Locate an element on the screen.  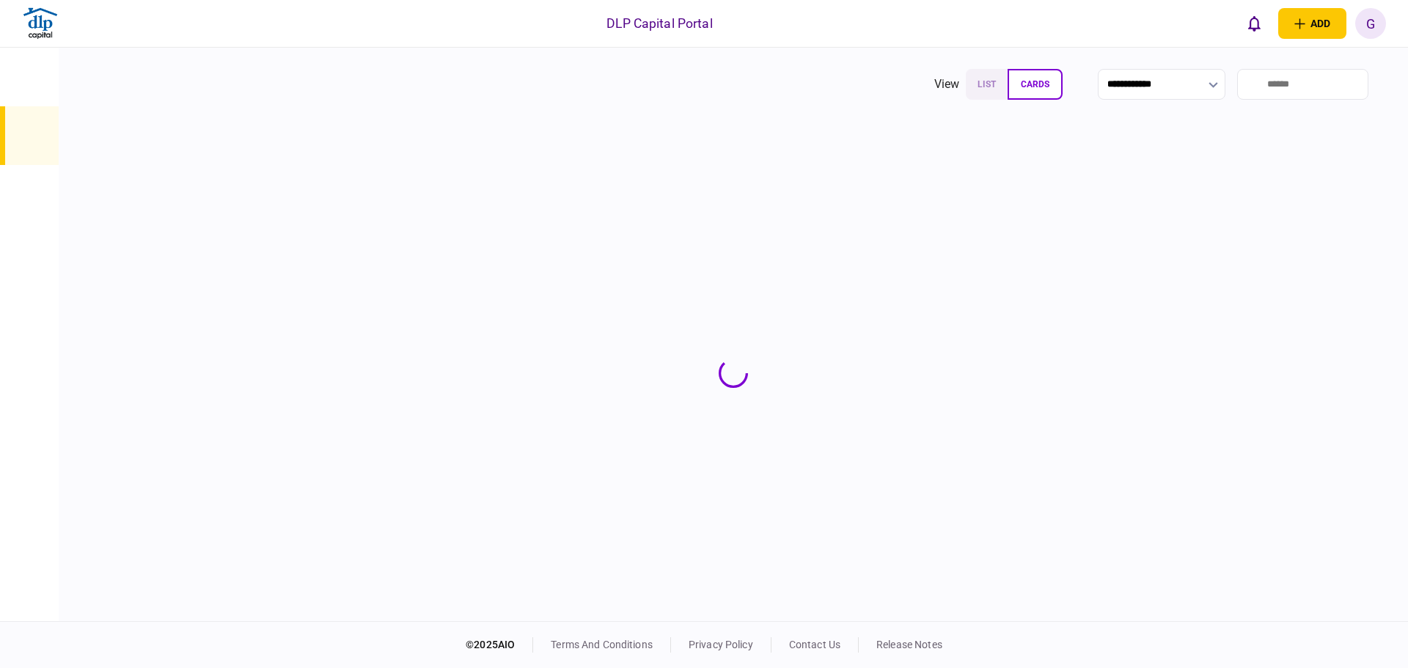
a: privacy policy is located at coordinates (721, 645).